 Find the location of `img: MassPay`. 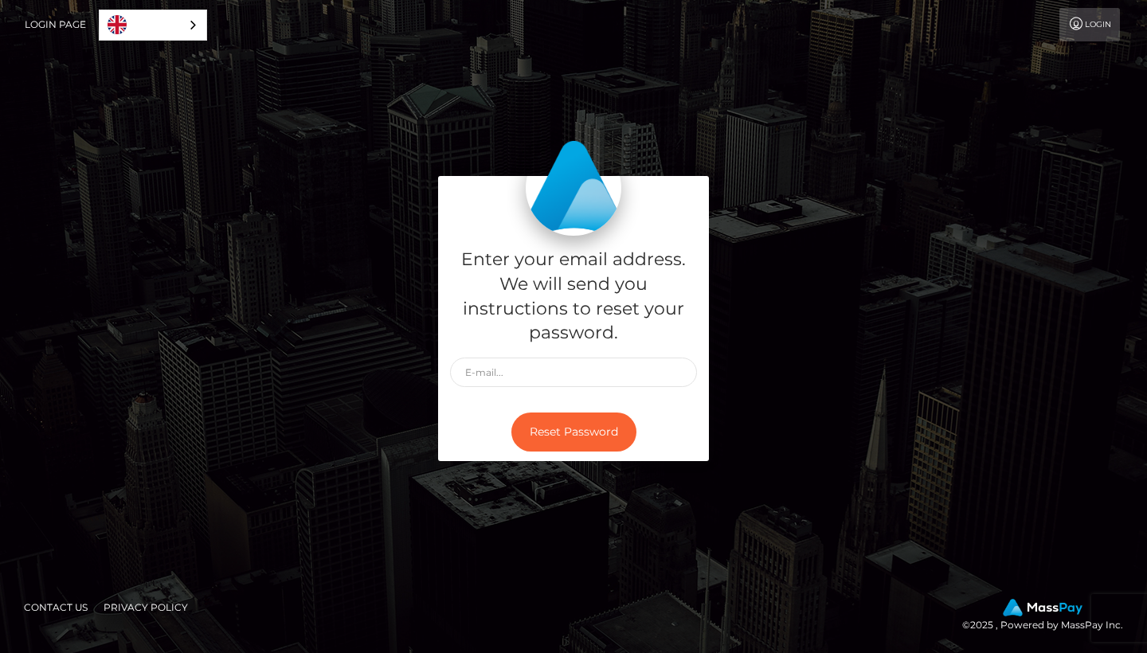

img: MassPay is located at coordinates (1042, 608).